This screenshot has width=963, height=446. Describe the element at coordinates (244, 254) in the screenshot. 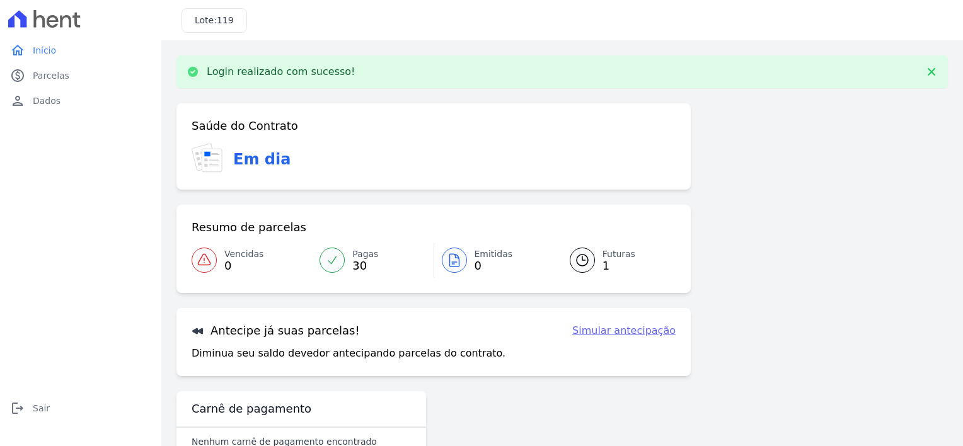

I see `span: Vencidas` at that location.